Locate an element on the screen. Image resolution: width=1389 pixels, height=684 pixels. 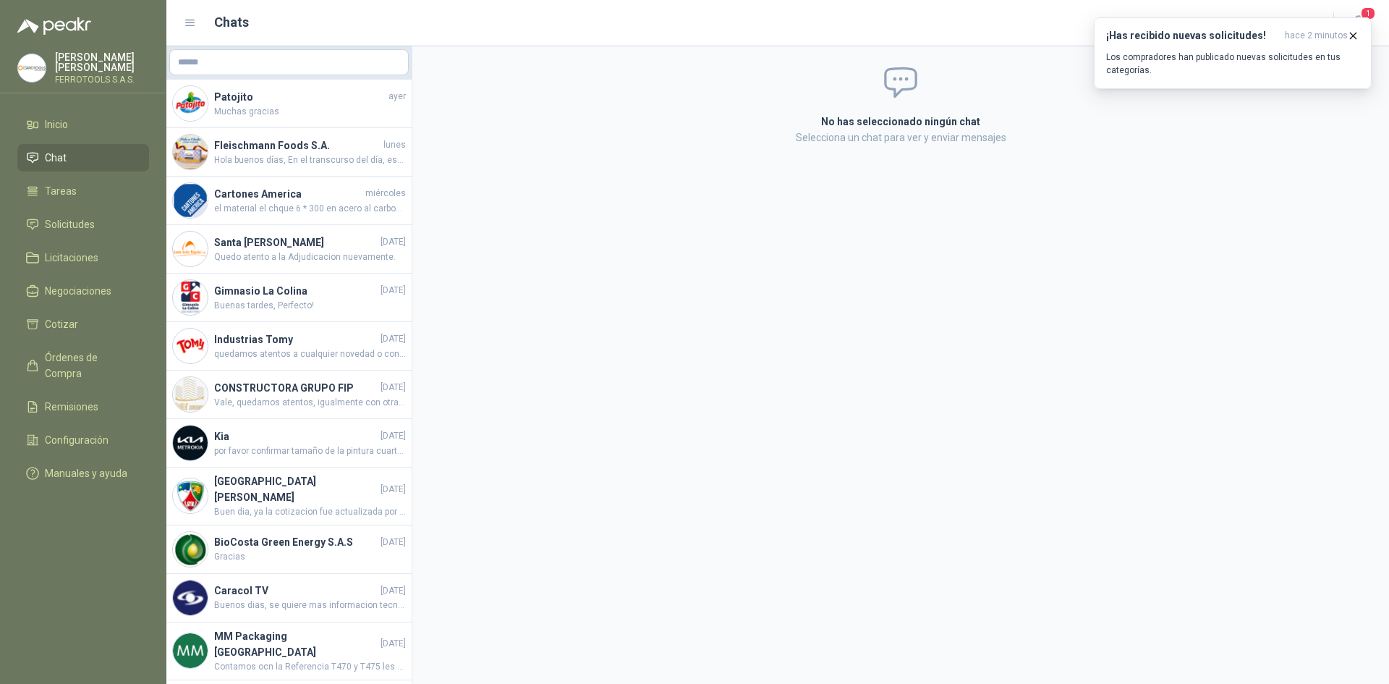
h4: Gimnasio La Colina is located at coordinates (296, 291).